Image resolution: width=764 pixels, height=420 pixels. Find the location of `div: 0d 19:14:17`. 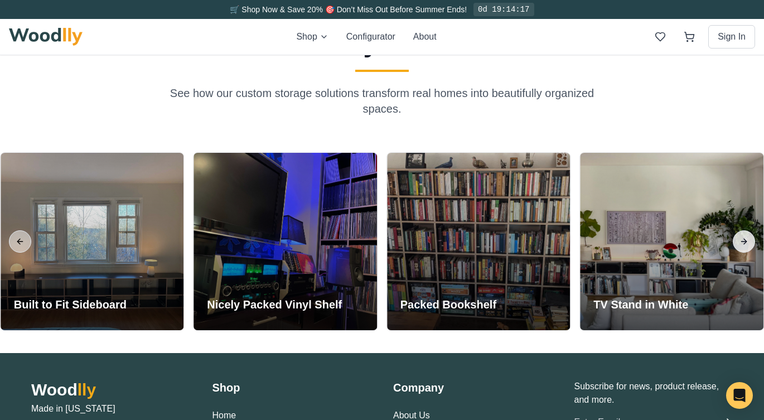

div: 0d 19:14:17 is located at coordinates (503, 9).